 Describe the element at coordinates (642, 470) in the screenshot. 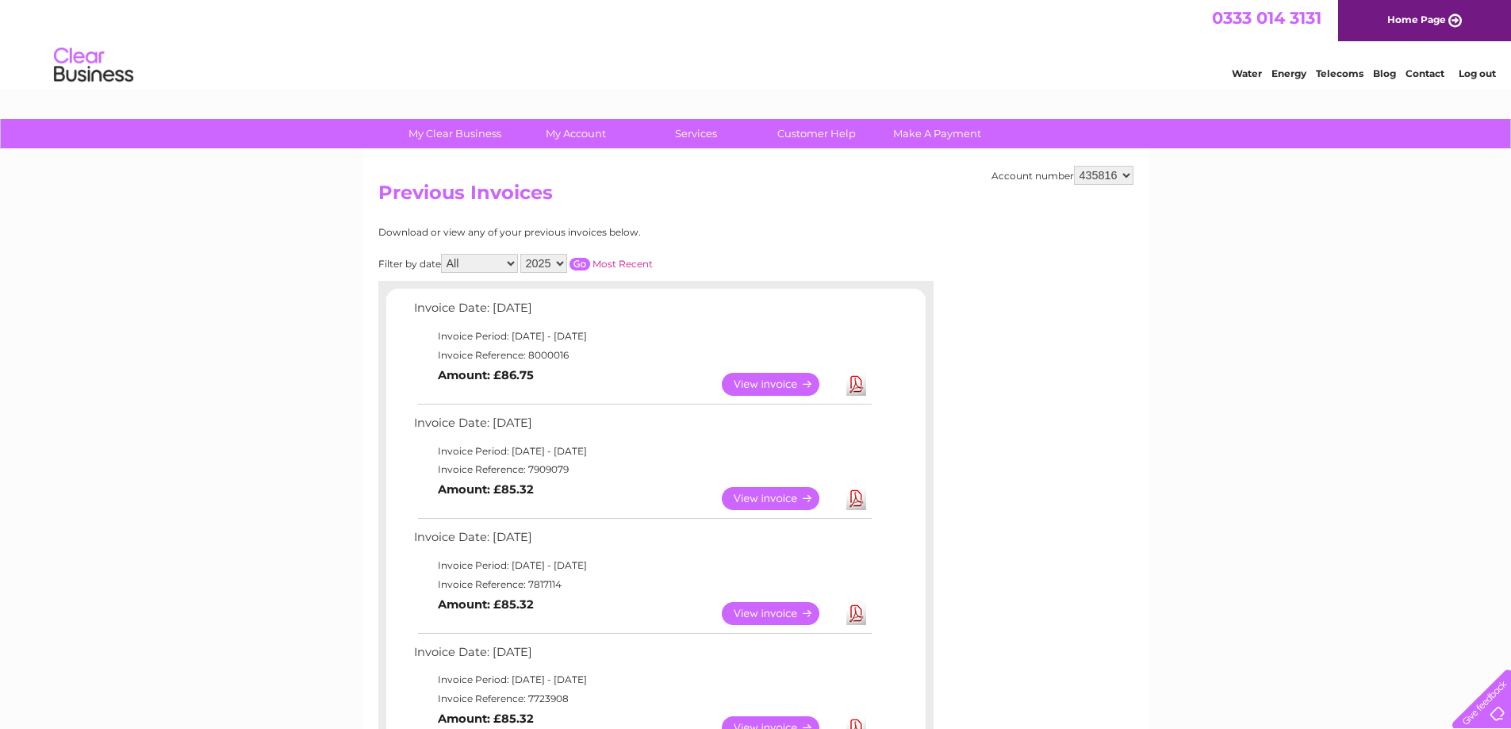

I see `td: Invoice Reference: 7909079` at that location.